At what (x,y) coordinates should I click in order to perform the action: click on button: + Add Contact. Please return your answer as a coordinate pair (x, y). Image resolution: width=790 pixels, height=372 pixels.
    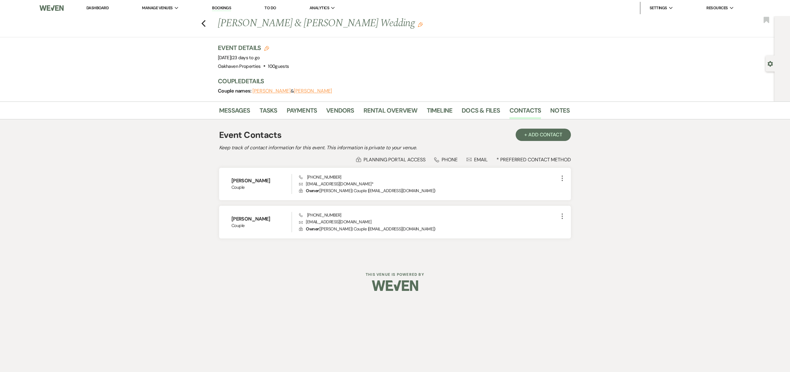
    Looking at the image, I should click on (543, 135).